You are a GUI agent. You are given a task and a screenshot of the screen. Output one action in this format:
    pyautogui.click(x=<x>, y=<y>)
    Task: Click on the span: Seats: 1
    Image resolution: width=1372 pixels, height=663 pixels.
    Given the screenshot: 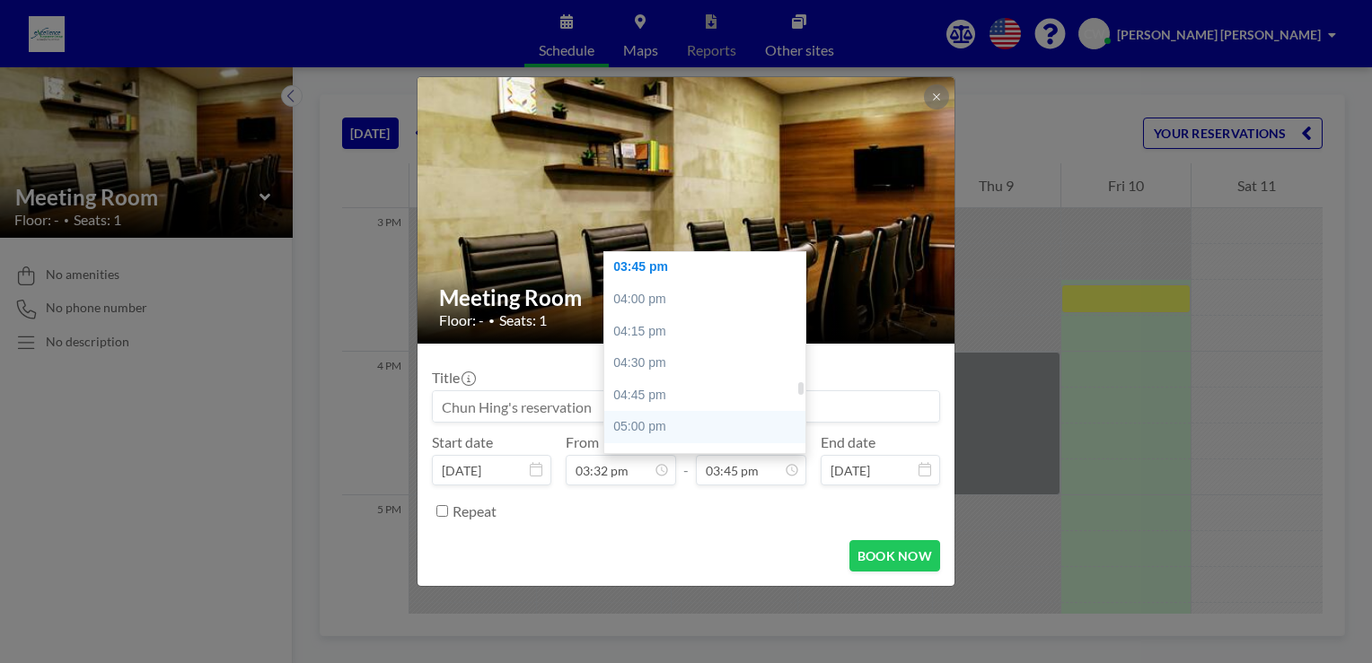 What is the action you would take?
    pyautogui.click(x=522, y=320)
    